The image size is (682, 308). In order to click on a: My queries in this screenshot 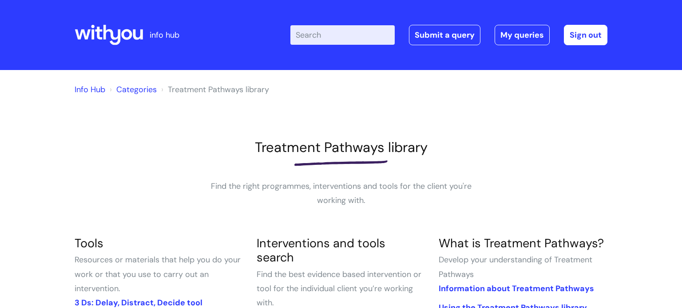, I will do `click(522, 35)`.